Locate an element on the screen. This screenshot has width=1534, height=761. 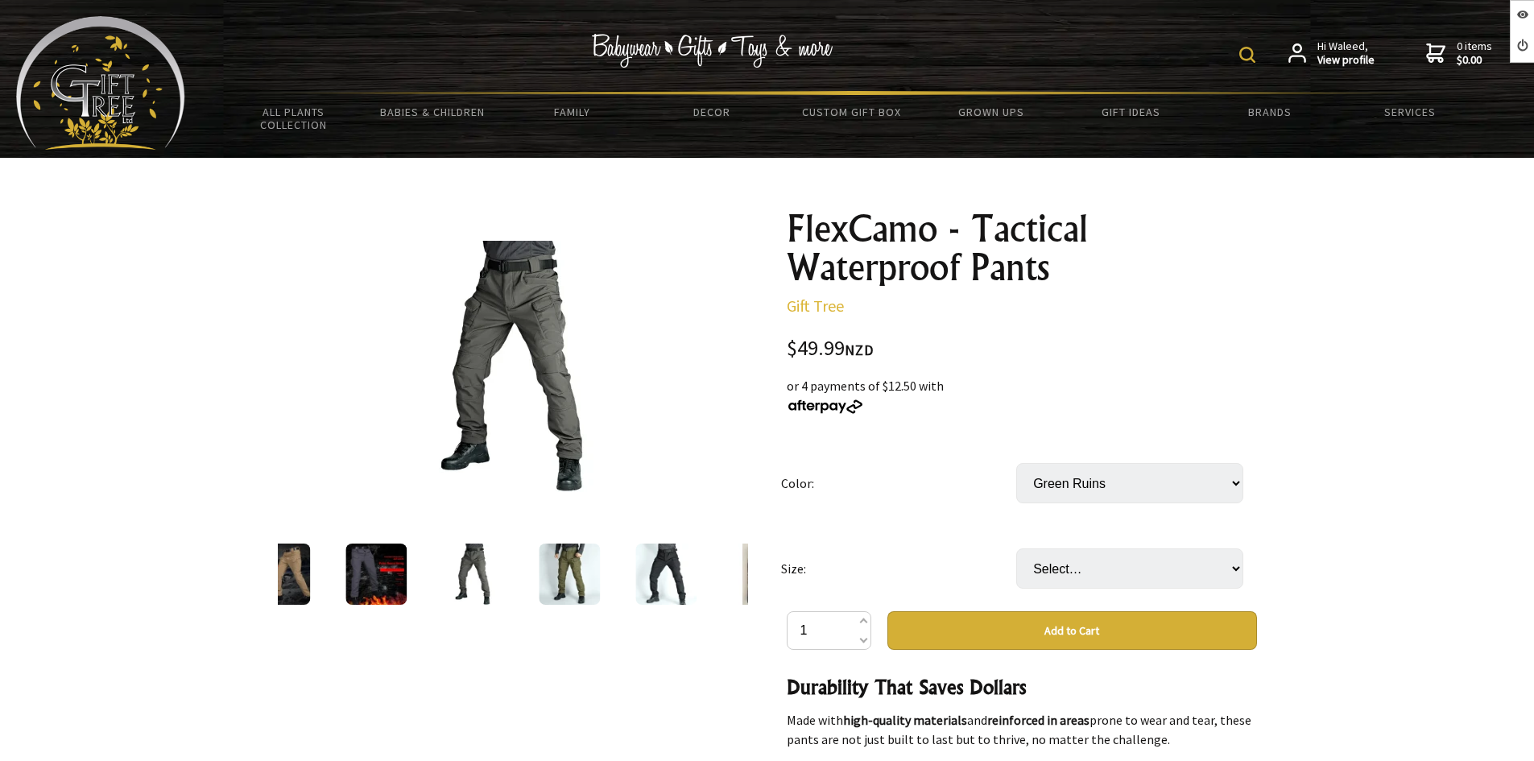
button: Add to Cart is located at coordinates (1072, 631).